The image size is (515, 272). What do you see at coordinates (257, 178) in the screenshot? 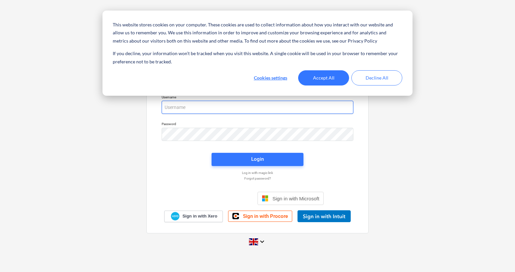
I see `p: Forgot password?` at bounding box center [257, 178].